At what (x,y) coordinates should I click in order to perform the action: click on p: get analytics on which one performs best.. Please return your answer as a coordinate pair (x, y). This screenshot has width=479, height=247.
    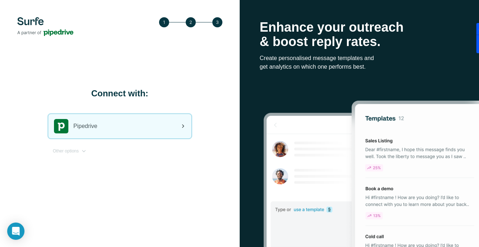
    Looking at the image, I should click on (360, 67).